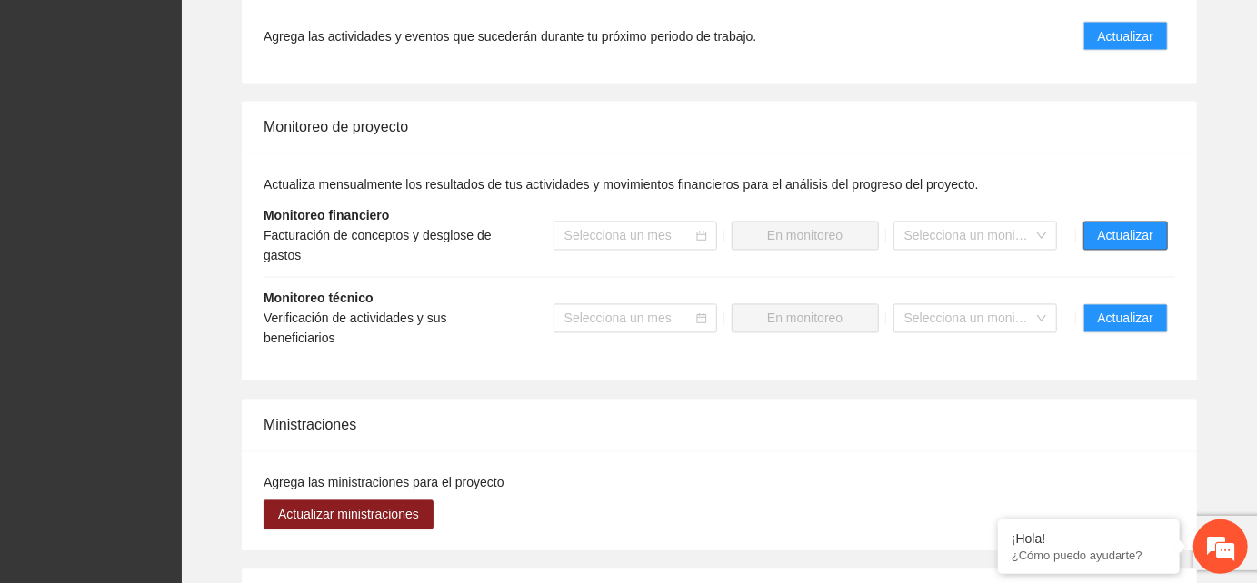  Describe the element at coordinates (200, 105) in the screenshot. I see `div: Chatee con nosotros ahora` at that location.